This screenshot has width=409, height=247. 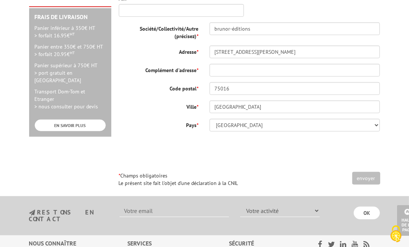 I want to click on p: Transport Dom-Tom et Etranger, so click(x=70, y=99).